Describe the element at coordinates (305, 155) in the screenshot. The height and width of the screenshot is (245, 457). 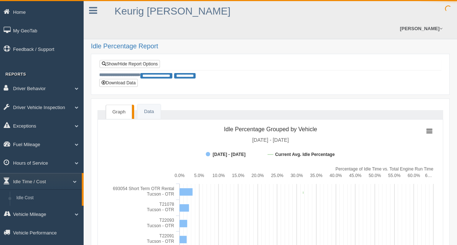
I see `tspan: Current Avg. Idle Percentage` at that location.